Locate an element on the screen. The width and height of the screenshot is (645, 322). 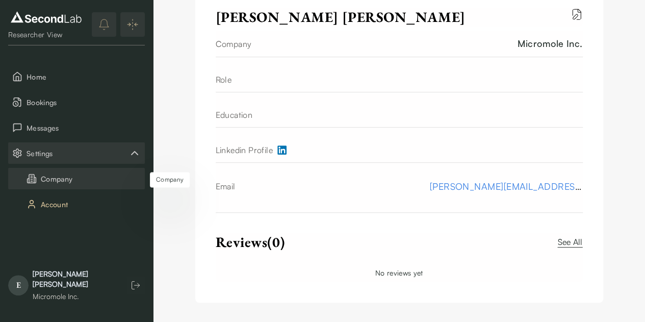
span: Messages is located at coordinates (84, 127).